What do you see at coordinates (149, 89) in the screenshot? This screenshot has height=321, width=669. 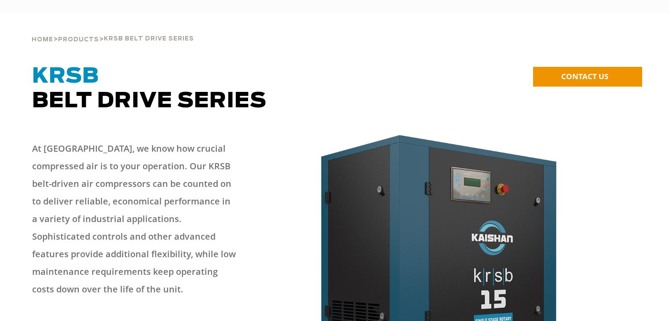 I see `span: Belt Drive Series` at bounding box center [149, 89].